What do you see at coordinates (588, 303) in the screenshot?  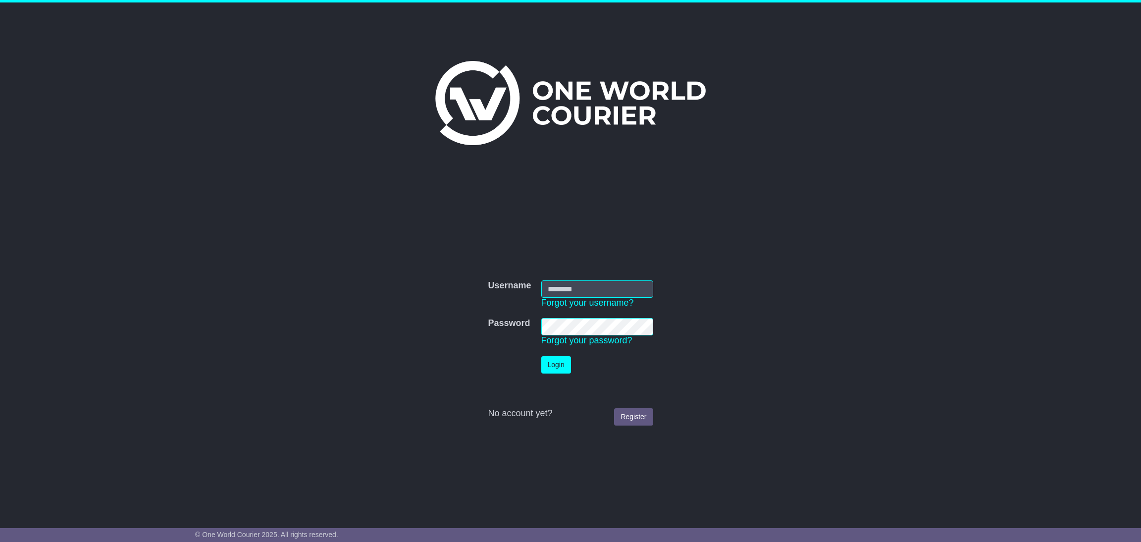 I see `a: Forgot your username?` at bounding box center [588, 303].